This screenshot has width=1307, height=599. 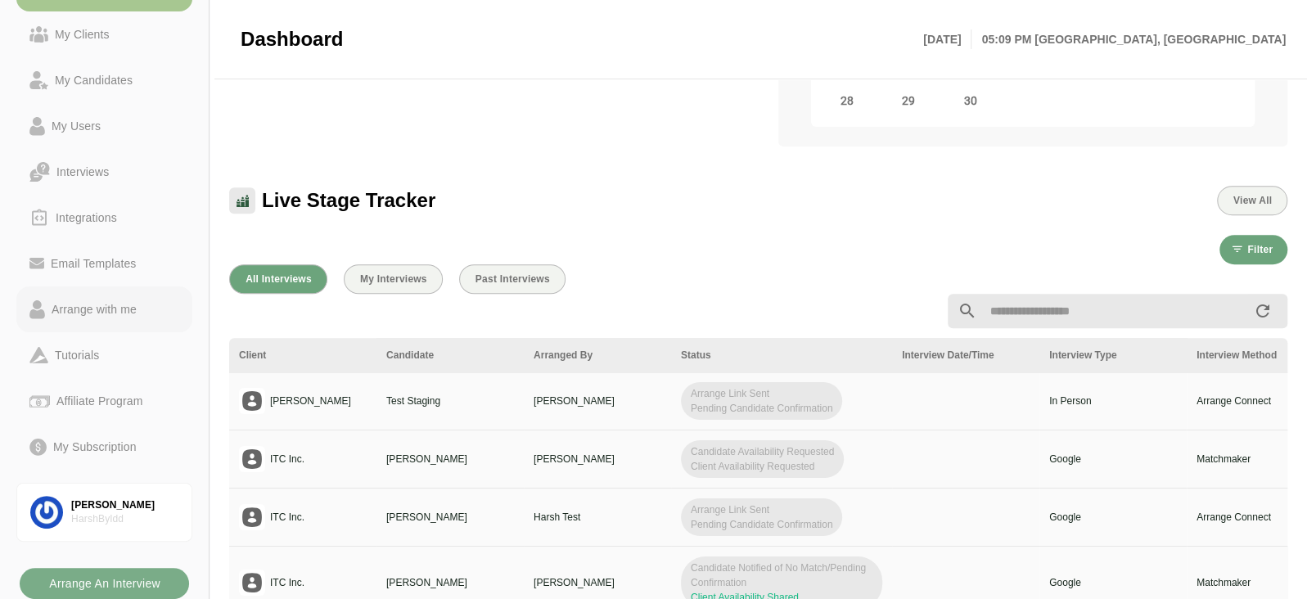 I want to click on p: Harsh Test, so click(x=597, y=517).